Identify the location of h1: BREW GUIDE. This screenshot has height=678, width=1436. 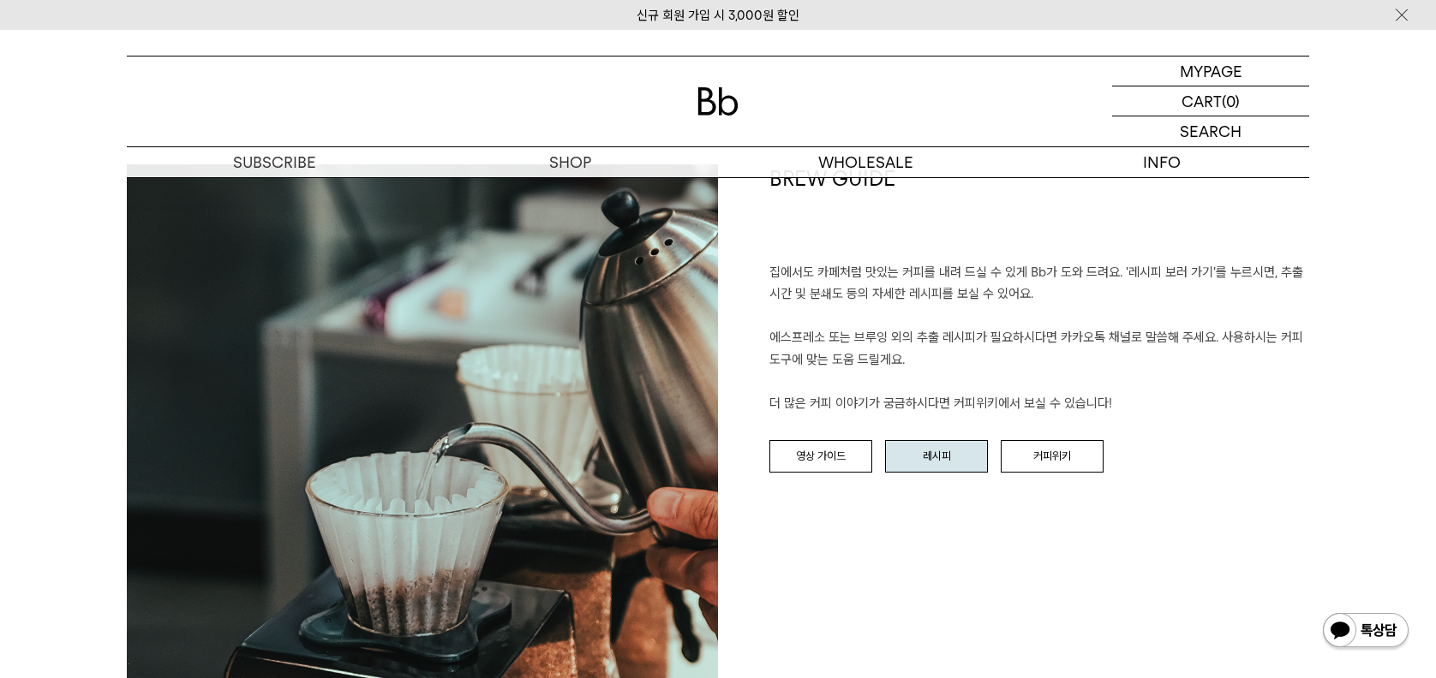
(1039, 213).